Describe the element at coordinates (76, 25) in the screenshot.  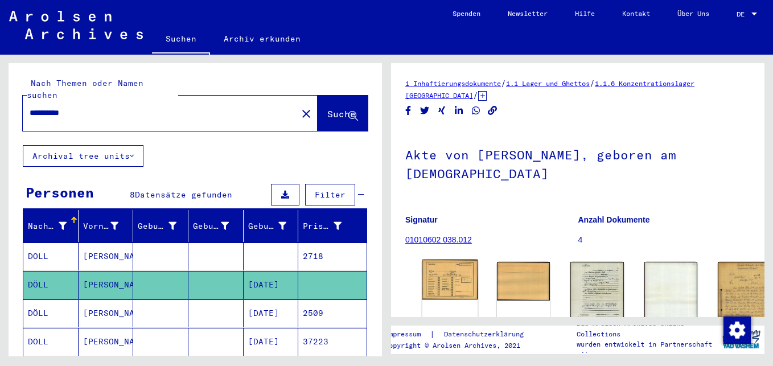
I see `img: Arolsen_neg.svg` at that location.